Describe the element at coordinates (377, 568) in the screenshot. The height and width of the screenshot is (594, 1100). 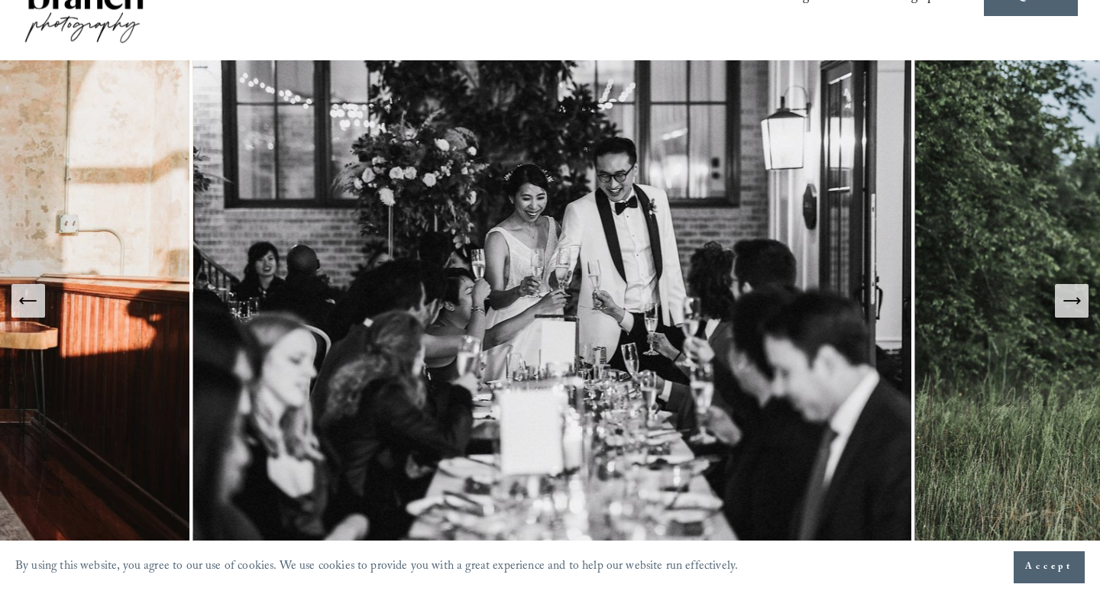
I see `p: By using this website, you agree to our use of cookies. We use cookies to provide you with a grea...` at that location.